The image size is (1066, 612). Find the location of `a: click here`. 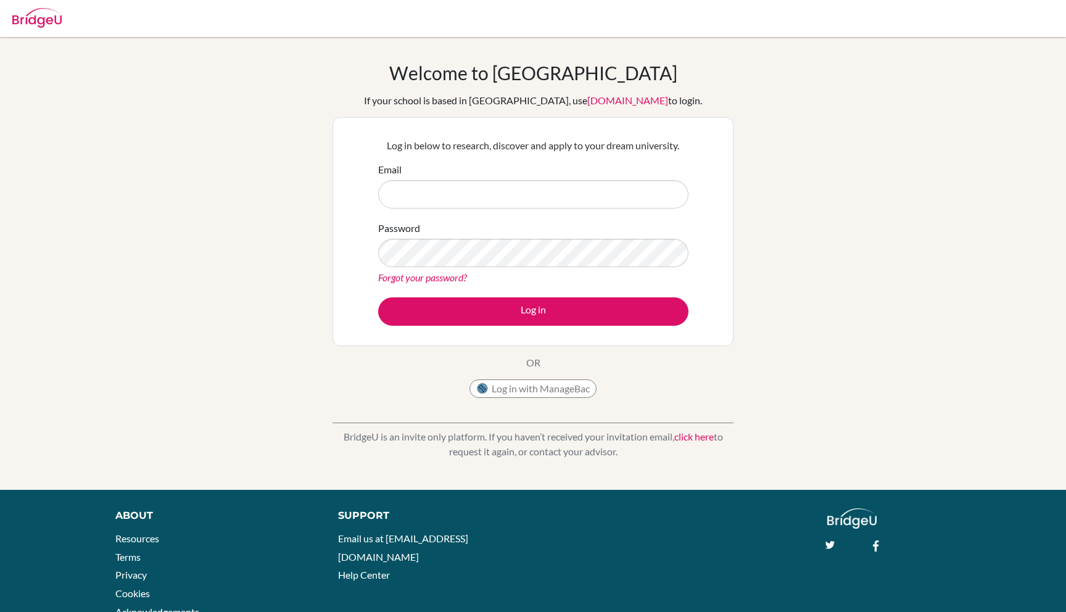

a: click here is located at coordinates (694, 436).